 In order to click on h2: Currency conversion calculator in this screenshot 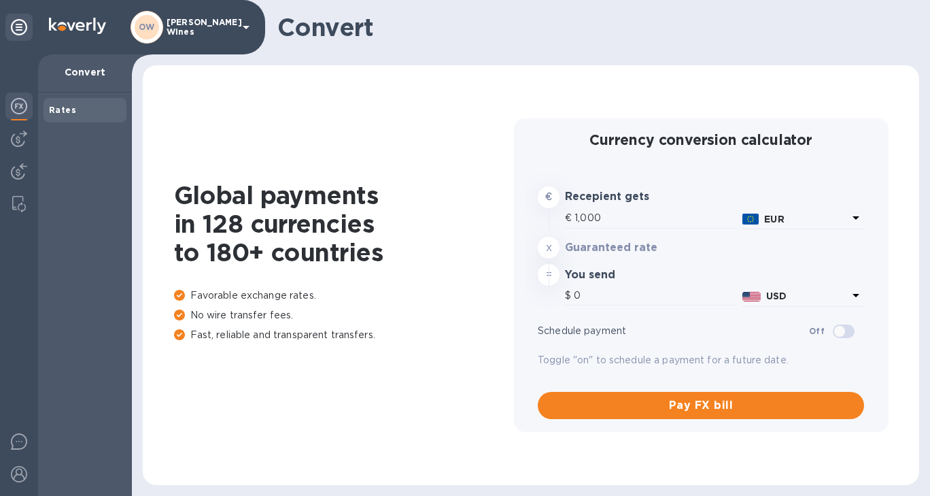, I will do `click(701, 139)`.